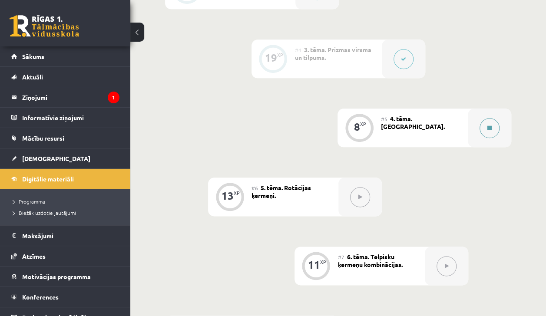 The width and height of the screenshot is (546, 316). What do you see at coordinates (65, 97) in the screenshot?
I see `a: Ziņojumi1` at bounding box center [65, 97].